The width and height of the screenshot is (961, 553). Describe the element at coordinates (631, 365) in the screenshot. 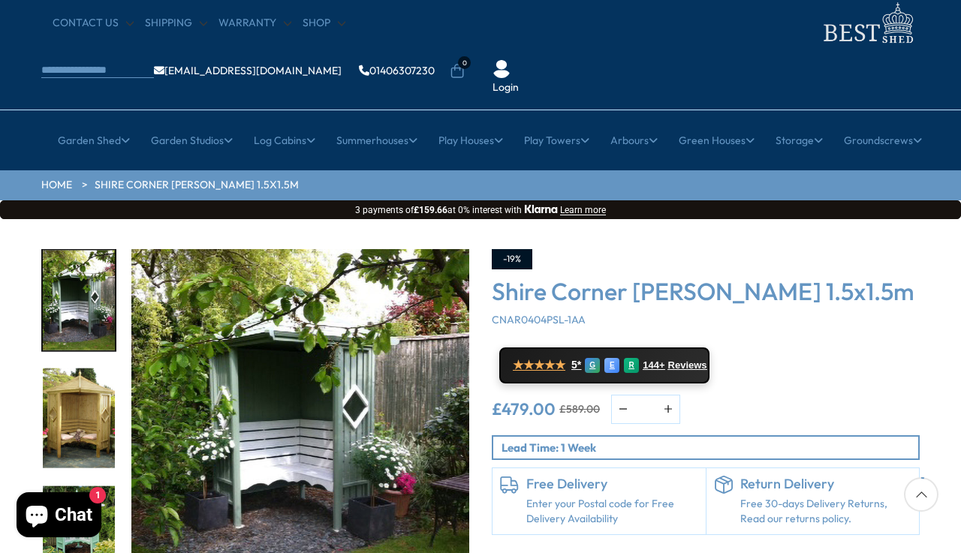

I see `div: R` at that location.